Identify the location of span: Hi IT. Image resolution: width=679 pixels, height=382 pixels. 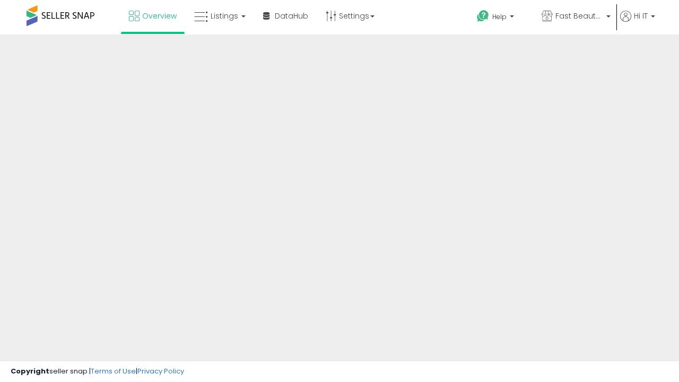
(641, 16).